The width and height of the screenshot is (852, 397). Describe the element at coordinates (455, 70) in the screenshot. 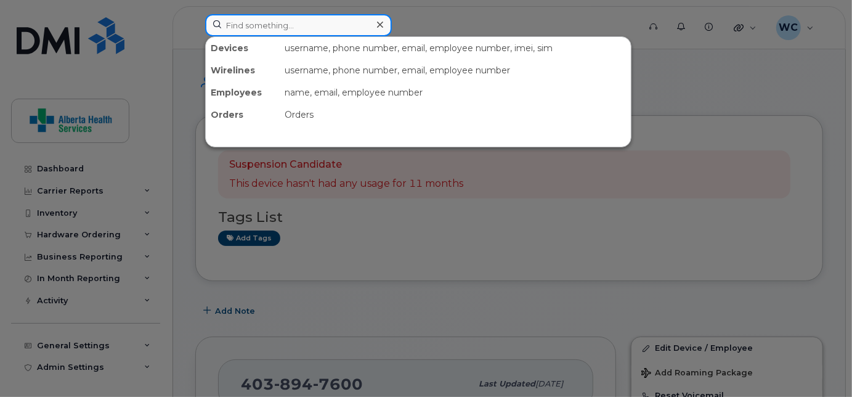

I see `div: username, phone number, email, employee number` at that location.